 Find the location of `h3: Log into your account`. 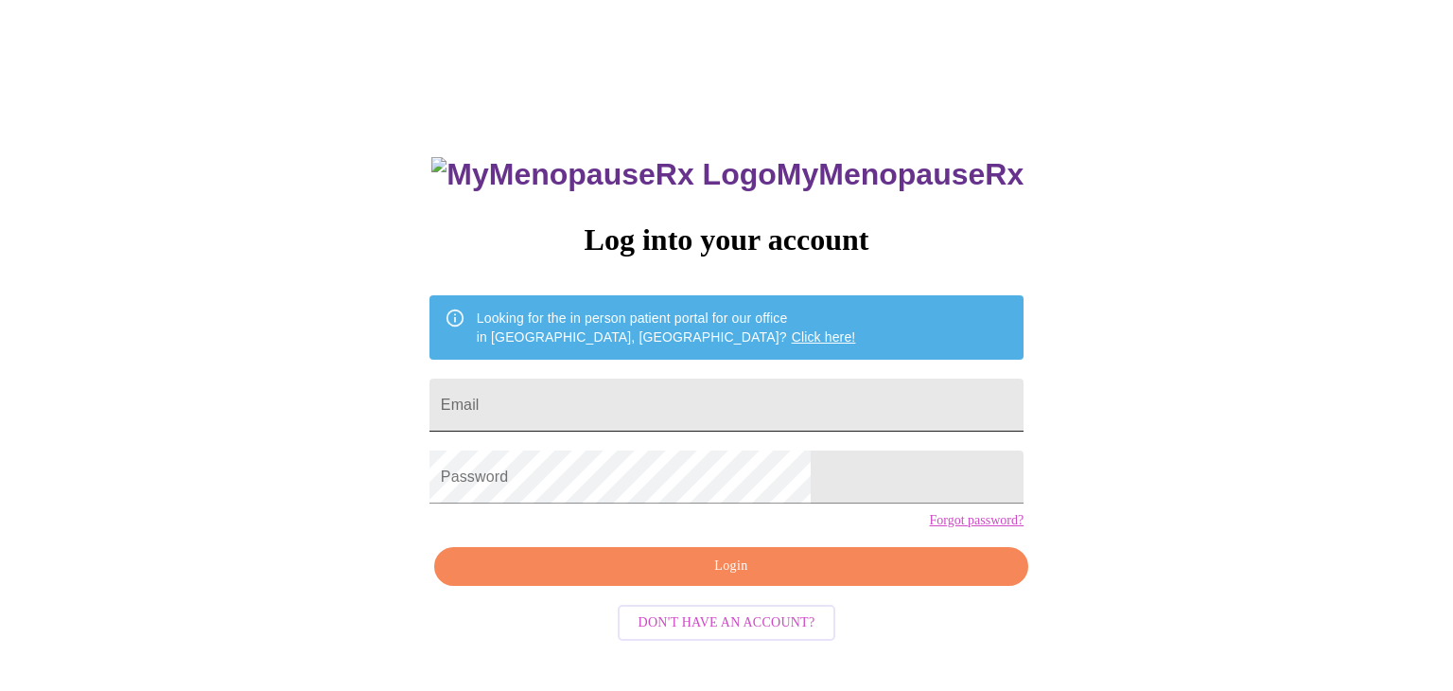

h3: Log into your account is located at coordinates (726, 239).